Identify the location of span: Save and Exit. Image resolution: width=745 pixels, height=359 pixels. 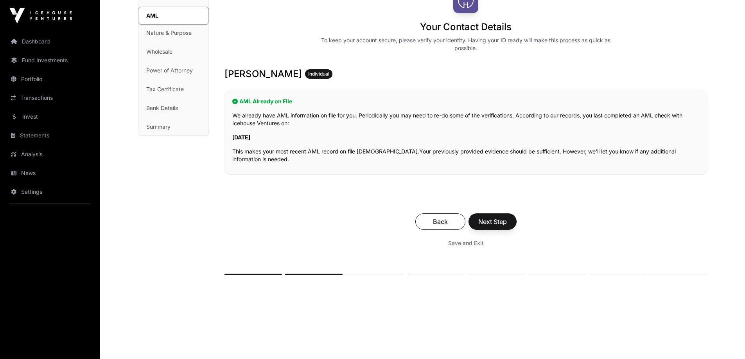
(466, 243).